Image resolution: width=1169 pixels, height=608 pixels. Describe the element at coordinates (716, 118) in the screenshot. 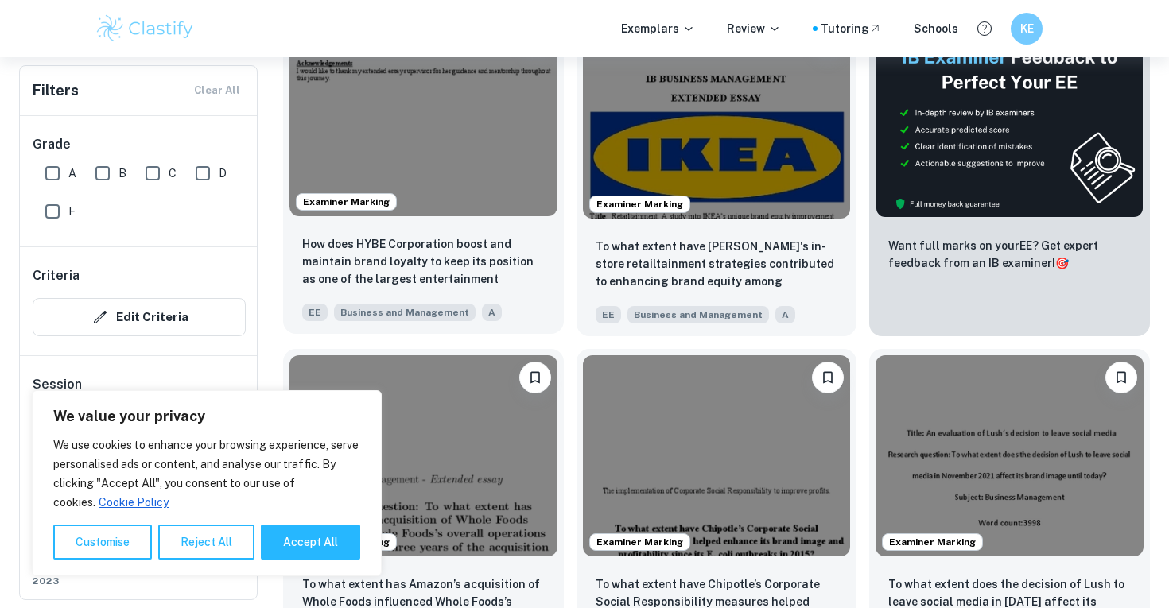

I see `img: Business and Management EE example thumbnail: To what extent have IKEA's in-store reta` at that location.